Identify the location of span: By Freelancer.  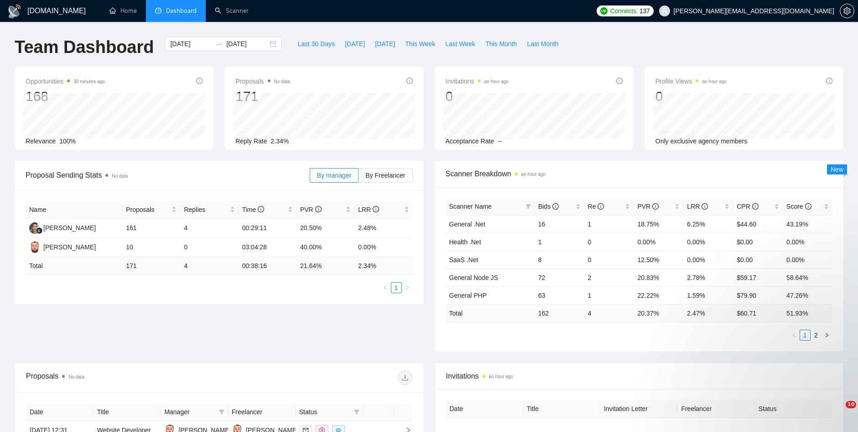
(385, 175).